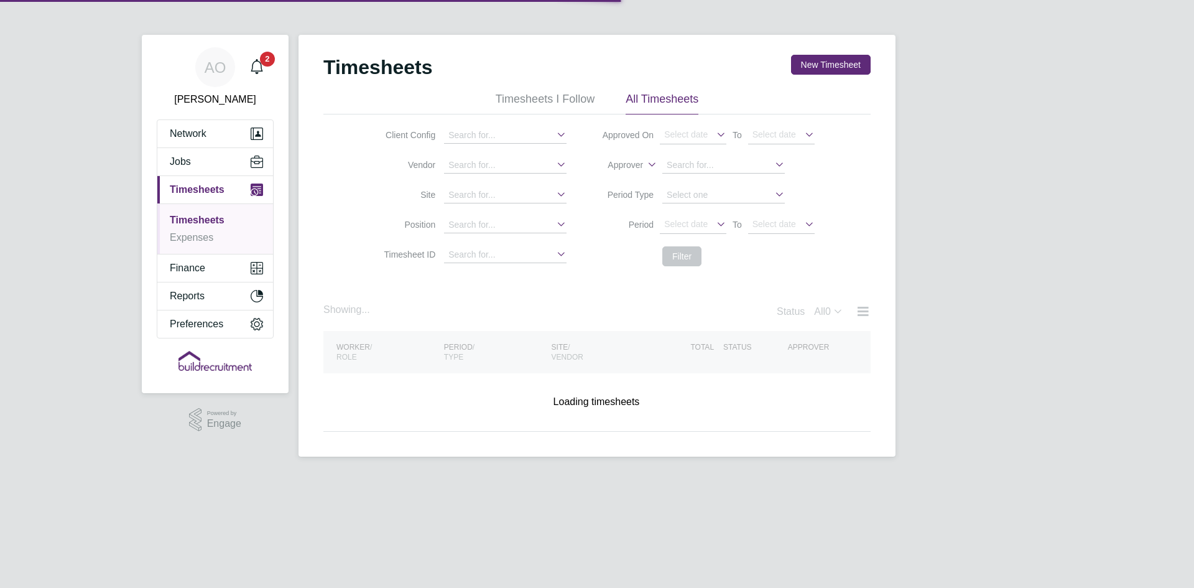 The width and height of the screenshot is (1194, 588). Describe the element at coordinates (215, 100) in the screenshot. I see `span: Alyssa O'brien-Ewart` at that location.